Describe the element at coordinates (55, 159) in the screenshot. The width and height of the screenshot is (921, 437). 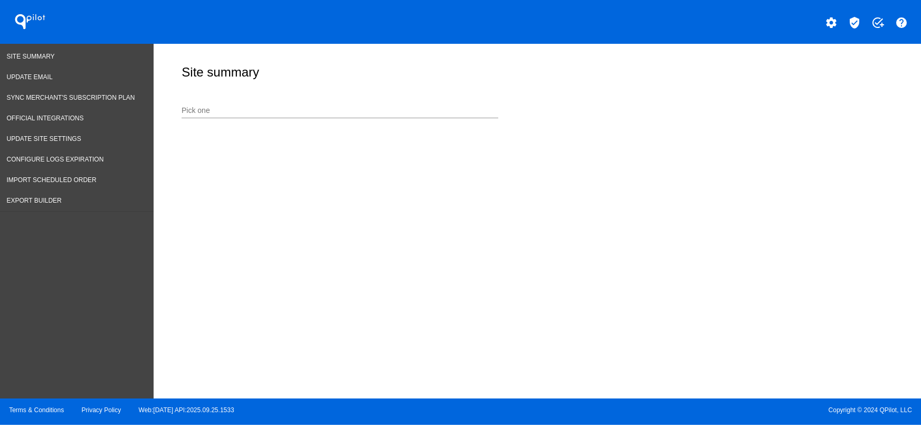
I see `span: Configure logs expiration` at that location.